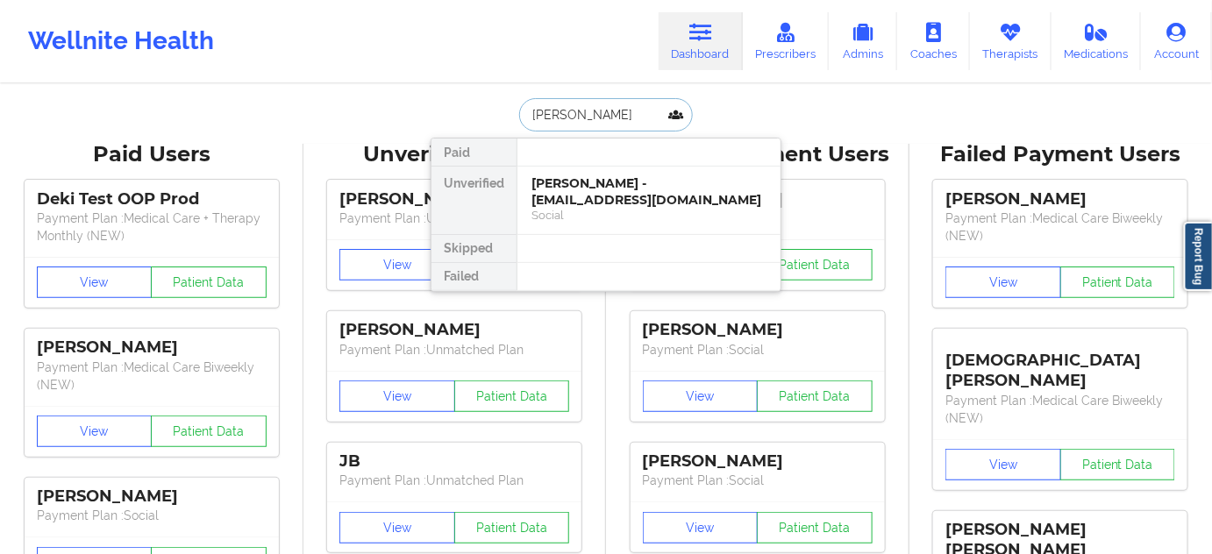  I want to click on div: Paid Users, so click(152, 154).